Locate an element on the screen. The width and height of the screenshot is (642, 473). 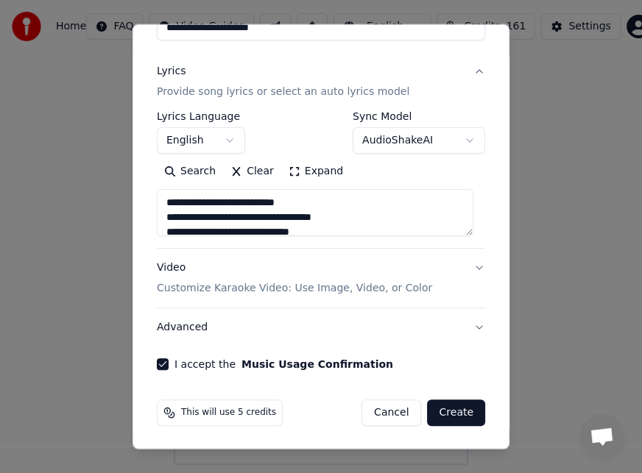
span: This will use 5 credits is located at coordinates (228, 413).